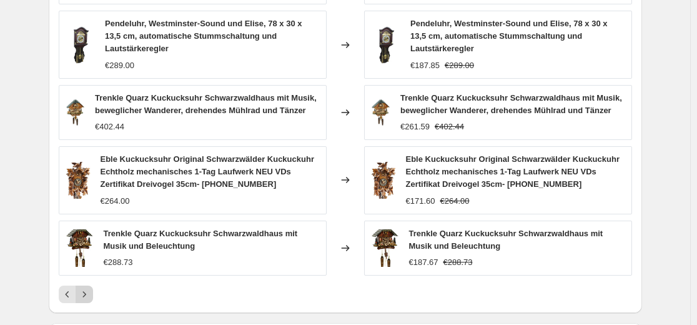 Image resolution: width=697 pixels, height=325 pixels. I want to click on div: €264.00, so click(115, 201).